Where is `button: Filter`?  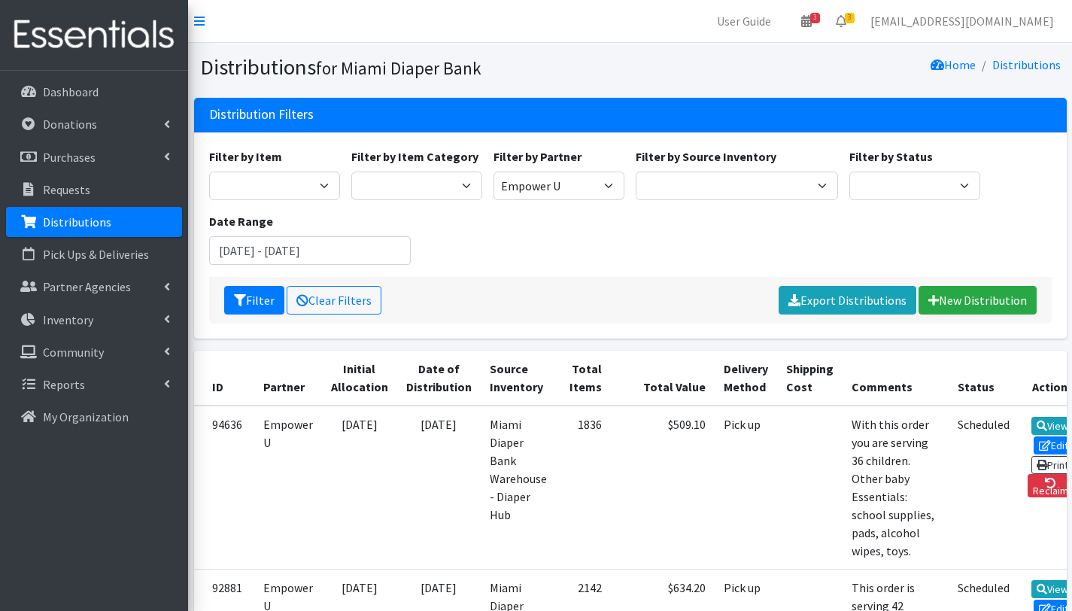
button: Filter is located at coordinates (254, 300).